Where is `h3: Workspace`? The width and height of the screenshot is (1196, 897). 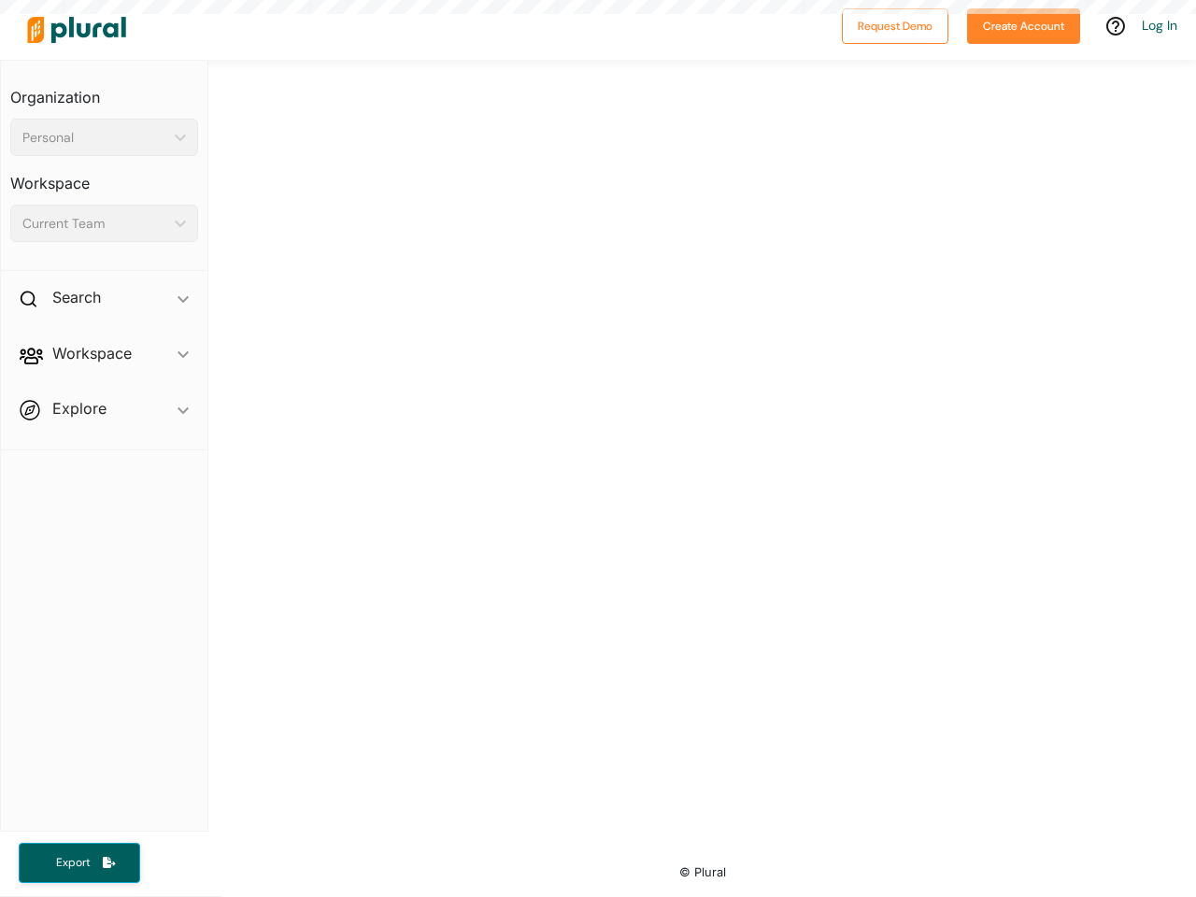 h3: Workspace is located at coordinates (104, 177).